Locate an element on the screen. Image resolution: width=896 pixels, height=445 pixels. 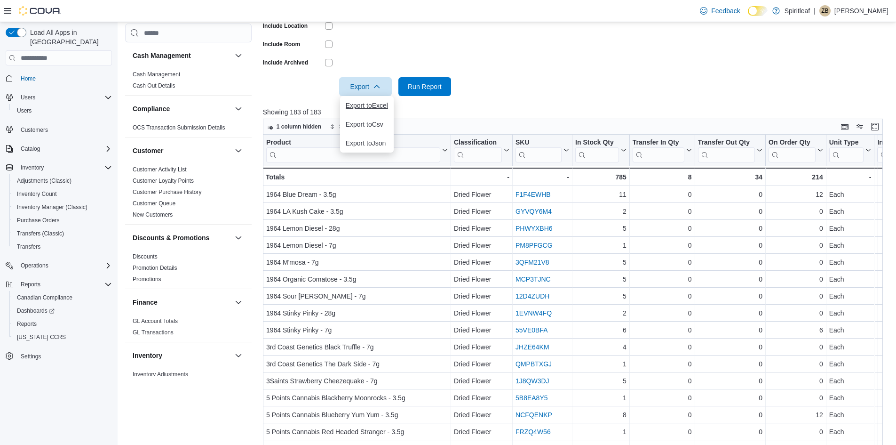
div: 785 is located at coordinates (601, 177).